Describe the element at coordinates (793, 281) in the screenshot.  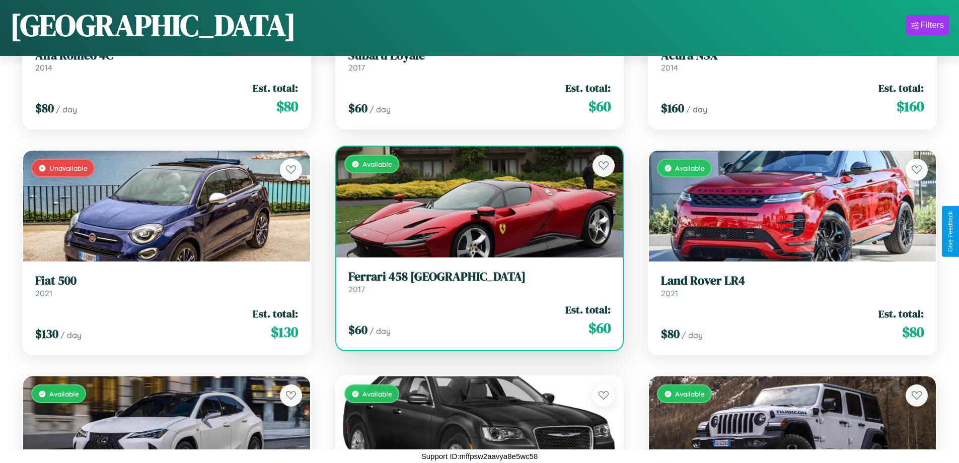
I see `h3: Land Rover LR4` at that location.